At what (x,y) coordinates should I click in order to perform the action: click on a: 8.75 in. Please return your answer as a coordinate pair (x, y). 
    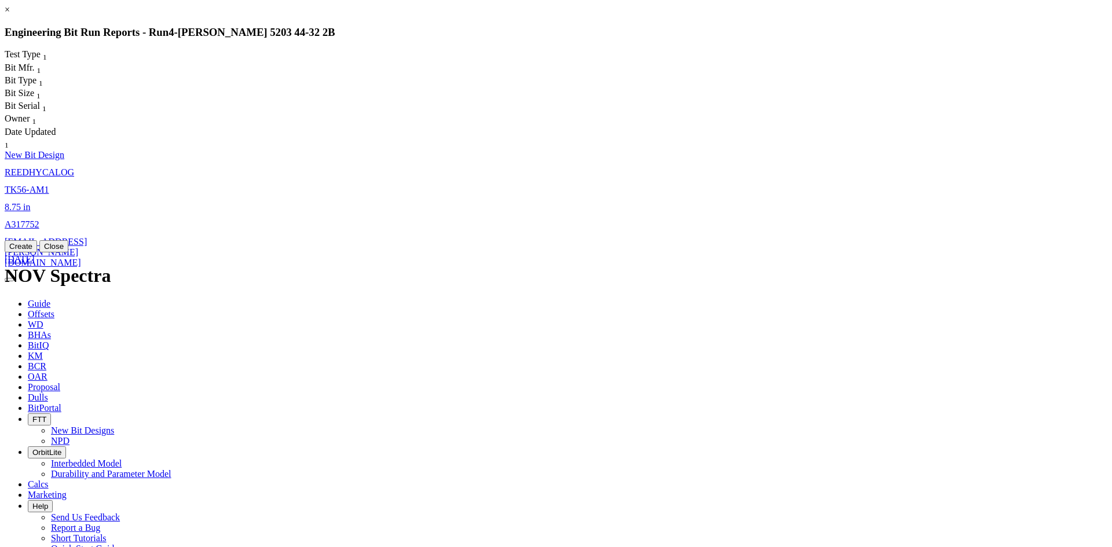
    Looking at the image, I should click on (17, 207).